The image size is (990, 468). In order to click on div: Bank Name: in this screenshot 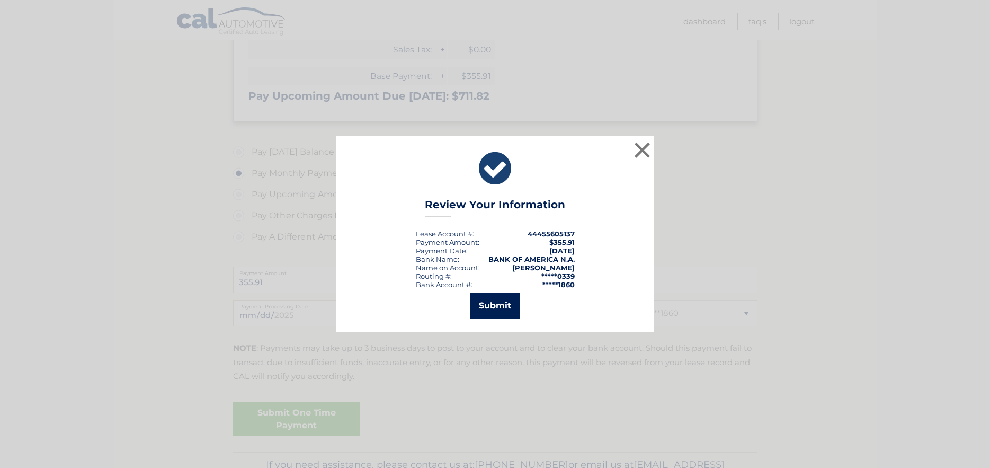, I will do `click(437, 259)`.